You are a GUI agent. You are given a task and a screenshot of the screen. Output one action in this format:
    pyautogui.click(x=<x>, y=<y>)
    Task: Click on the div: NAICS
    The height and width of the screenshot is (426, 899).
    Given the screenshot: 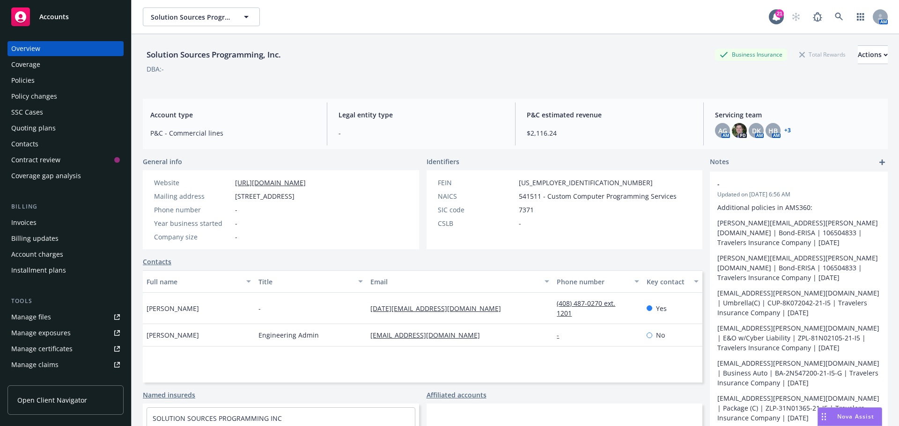 What is the action you would take?
    pyautogui.click(x=476, y=196)
    